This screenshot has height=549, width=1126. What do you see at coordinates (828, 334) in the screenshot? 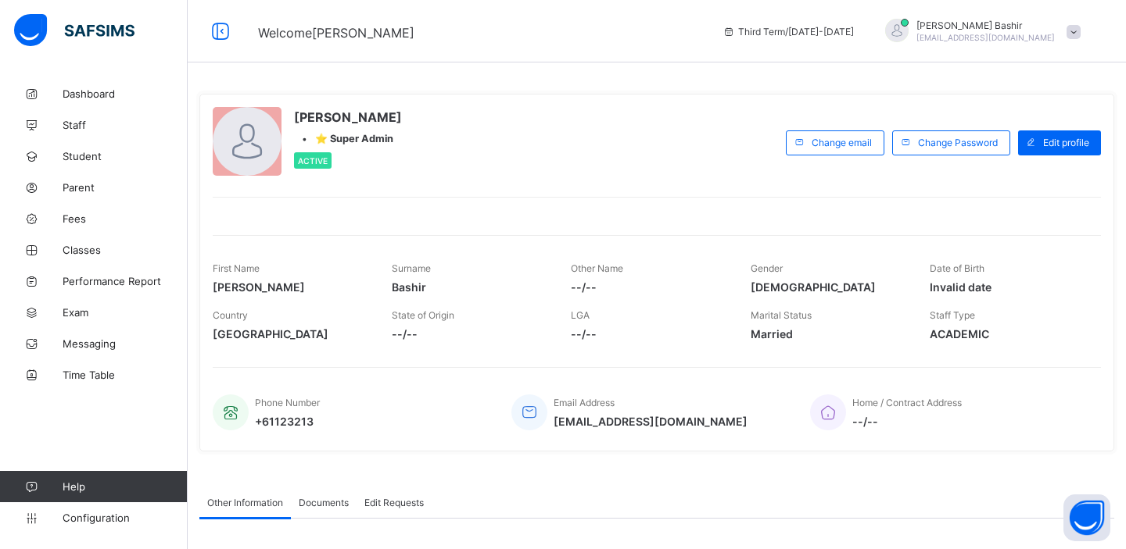
I see `span: Married` at bounding box center [828, 334].